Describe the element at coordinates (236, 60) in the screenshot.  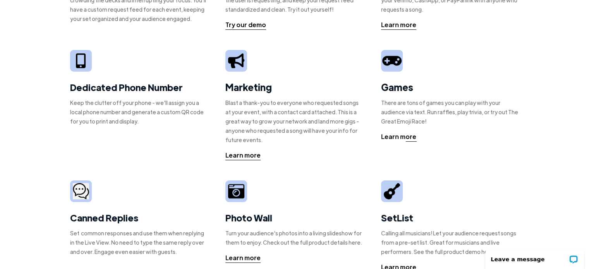
I see `img: megaphone` at that location.